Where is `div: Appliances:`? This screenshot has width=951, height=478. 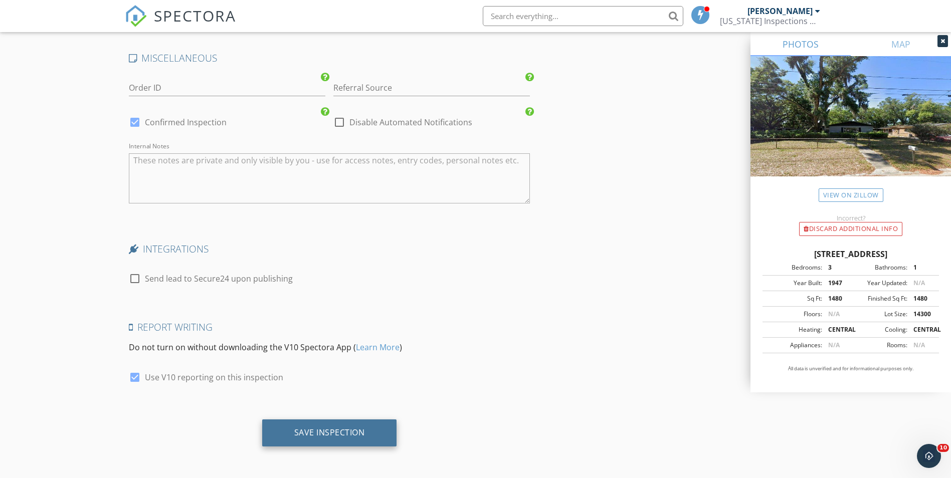 div: Appliances: is located at coordinates (794, 346).